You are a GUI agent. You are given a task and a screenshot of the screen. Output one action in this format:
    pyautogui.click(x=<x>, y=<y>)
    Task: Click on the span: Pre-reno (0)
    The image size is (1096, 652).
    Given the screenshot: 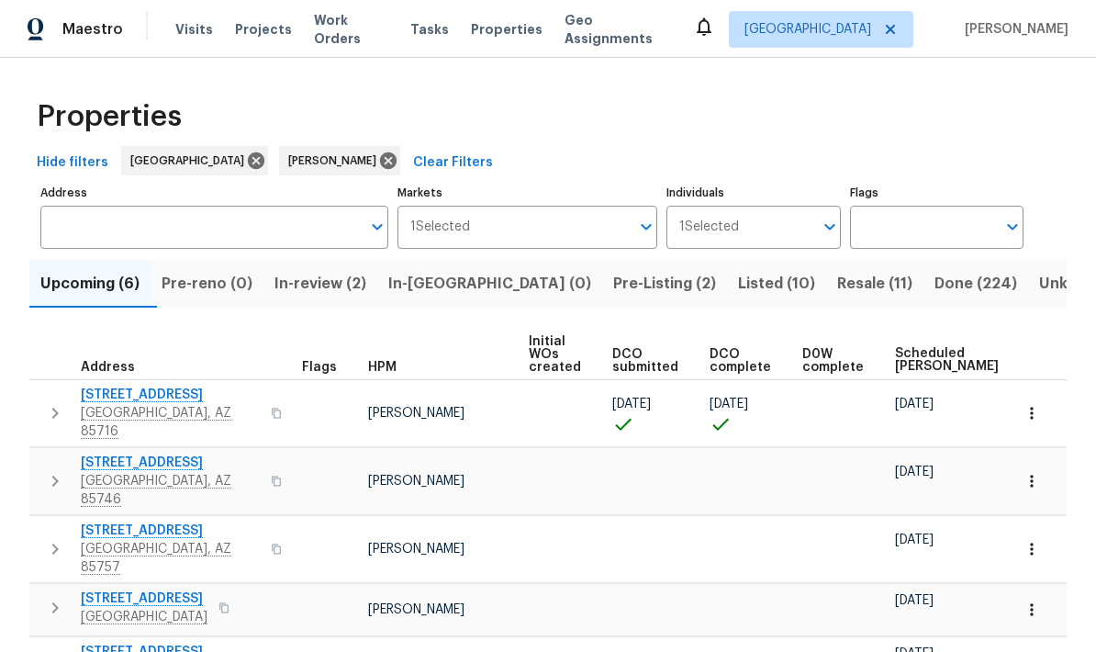 What is the action you would take?
    pyautogui.click(x=207, y=284)
    